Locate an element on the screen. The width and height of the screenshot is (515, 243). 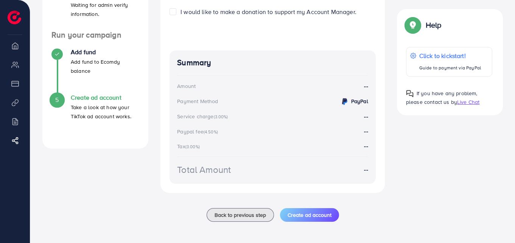
div: Payment Method is located at coordinates (198, 101).